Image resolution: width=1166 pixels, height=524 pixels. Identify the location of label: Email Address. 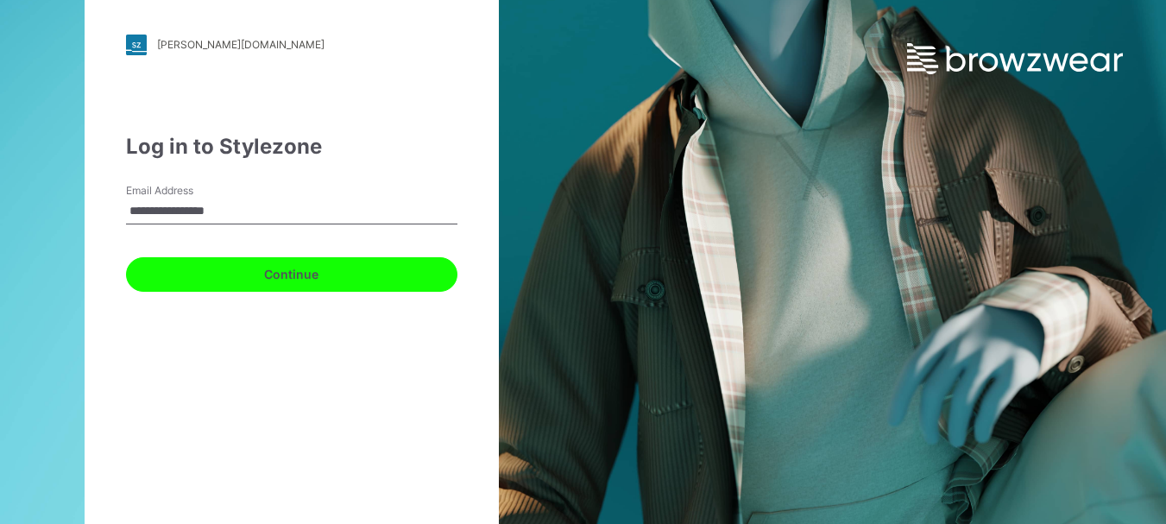
(186, 191).